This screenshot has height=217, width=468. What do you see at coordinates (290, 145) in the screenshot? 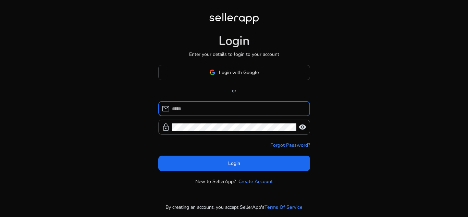
I see `a: Forgot Password?` at bounding box center [290, 145].